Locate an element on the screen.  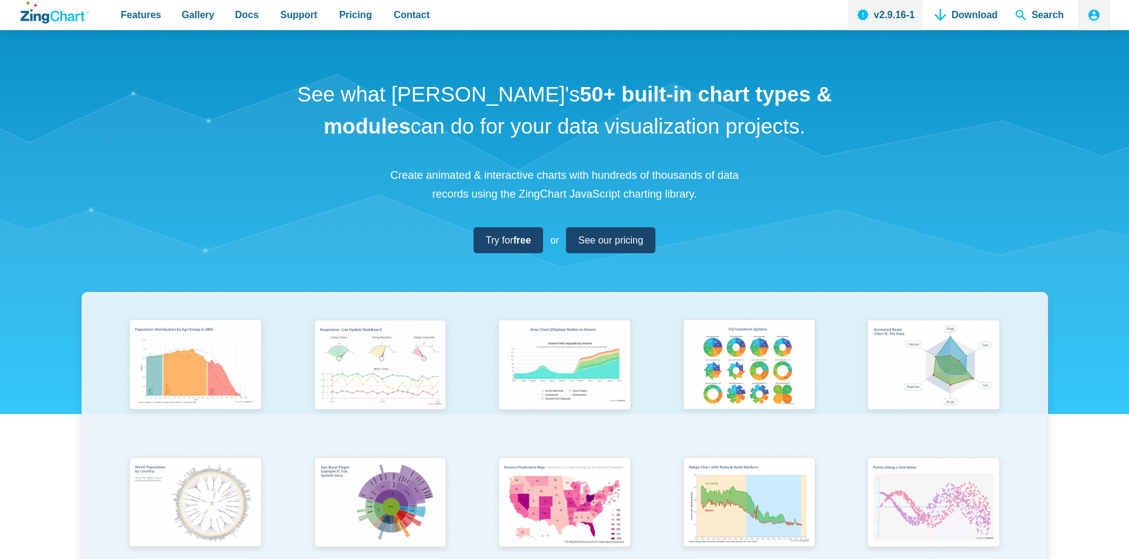
a: See our pricing is located at coordinates (611, 240).